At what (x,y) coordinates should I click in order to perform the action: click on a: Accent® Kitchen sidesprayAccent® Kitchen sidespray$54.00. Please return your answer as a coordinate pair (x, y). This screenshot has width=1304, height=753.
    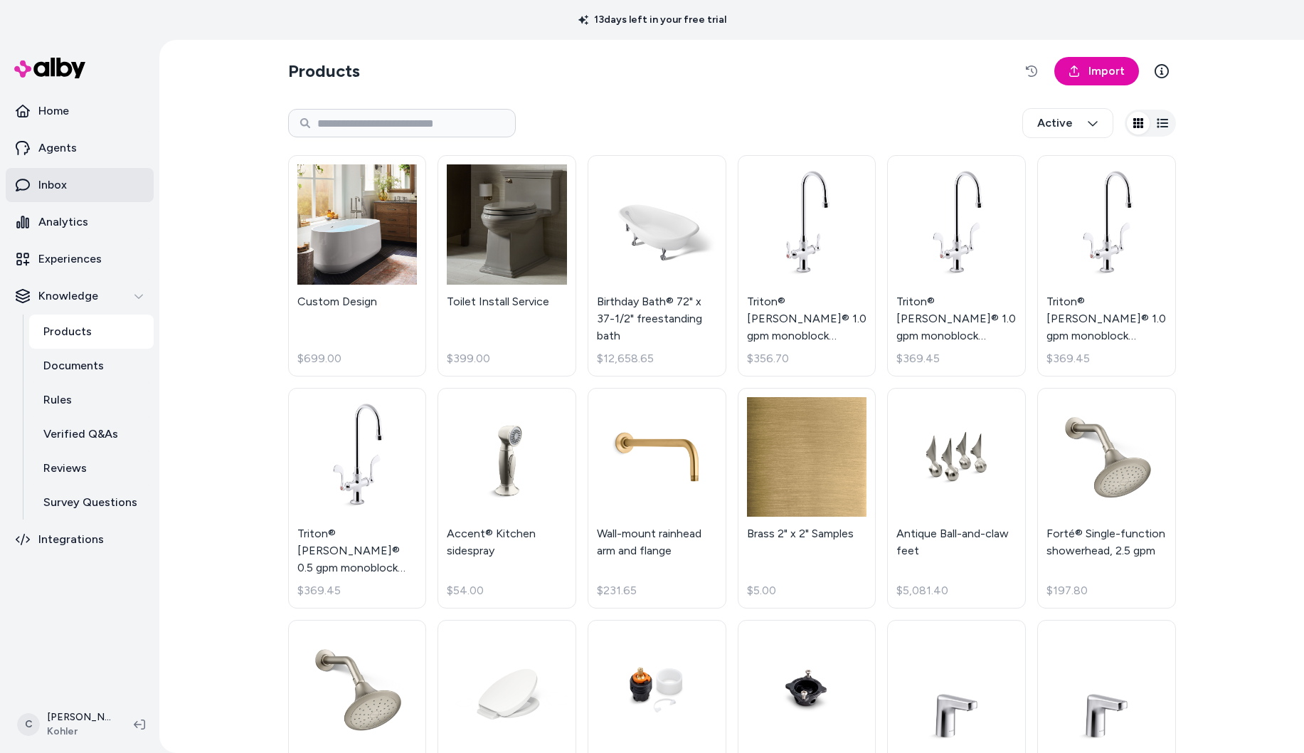
    Looking at the image, I should click on (507, 498).